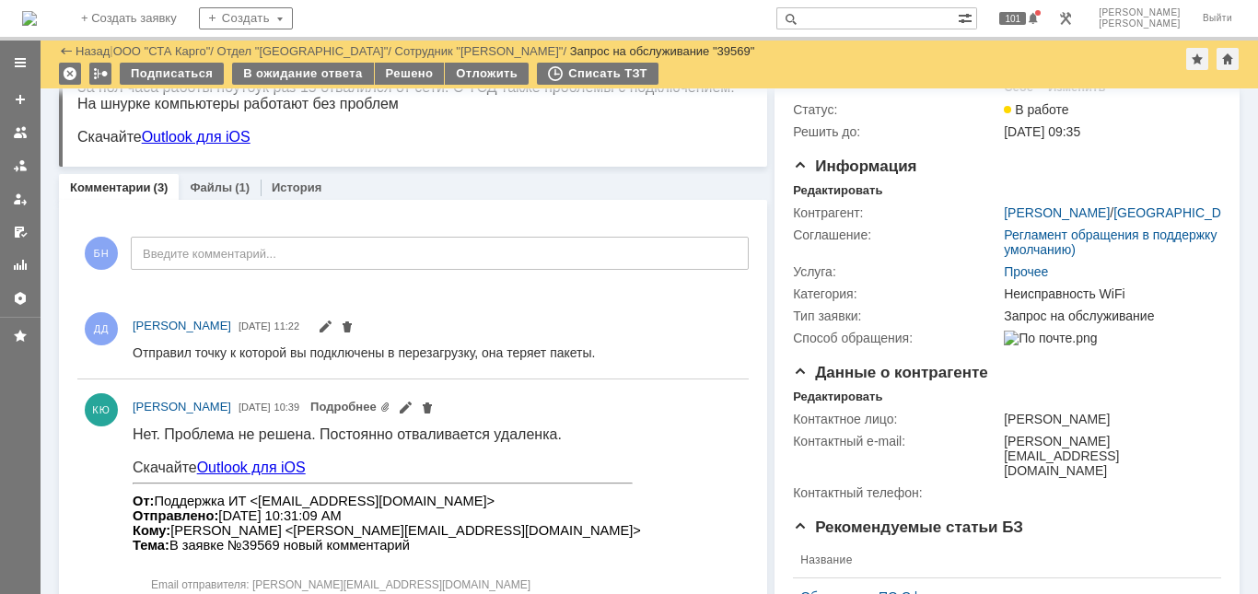 This screenshot has width=1258, height=594. I want to click on span: В работе, so click(1036, 110).